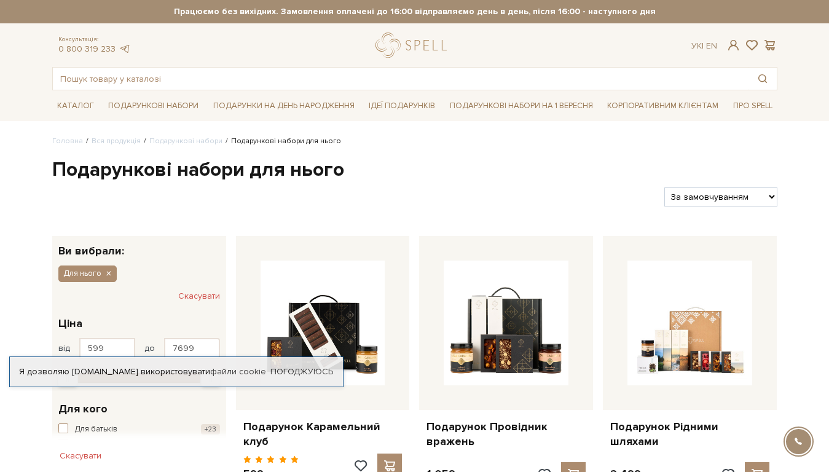 Image resolution: width=829 pixels, height=472 pixels. I want to click on button: Для батьків +23, so click(139, 430).